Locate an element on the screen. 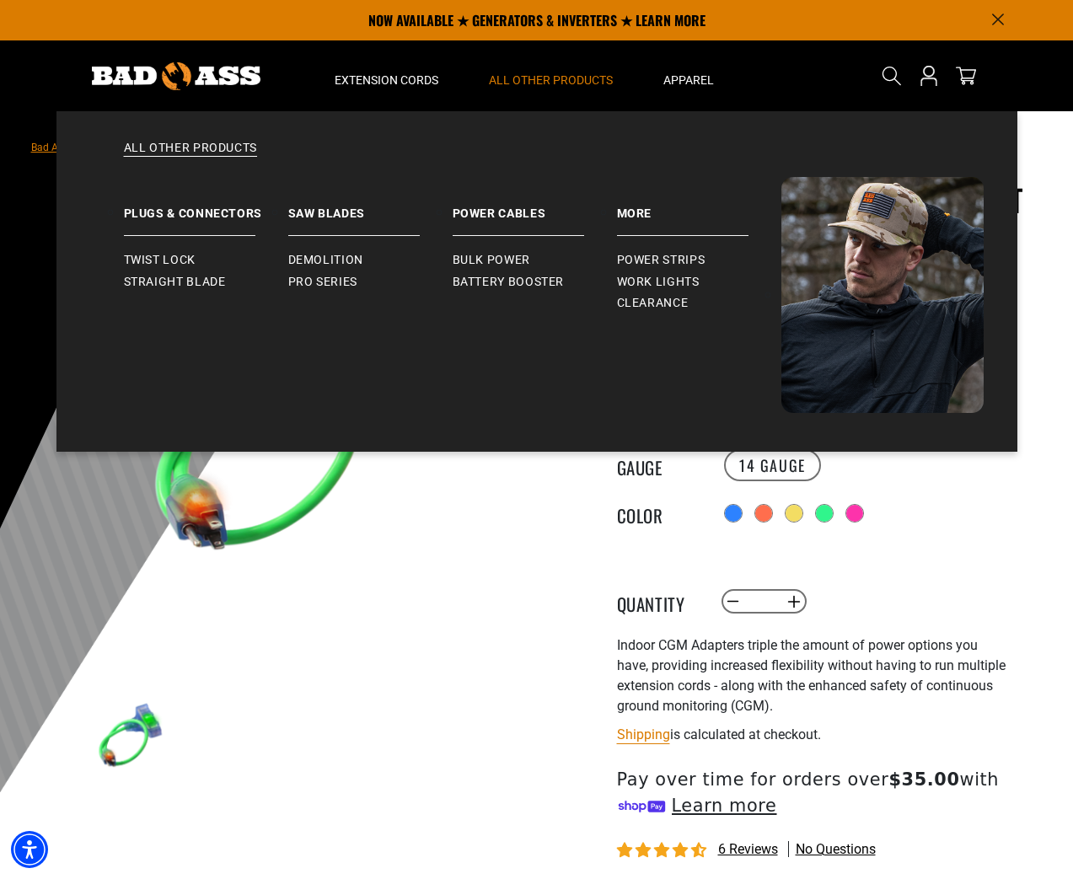 The height and width of the screenshot is (879, 1073). span: No questions is located at coordinates (835, 849).